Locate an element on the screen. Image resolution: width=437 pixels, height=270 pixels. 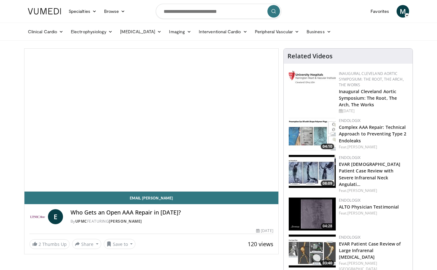
img: UPMC is located at coordinates (37, 217).